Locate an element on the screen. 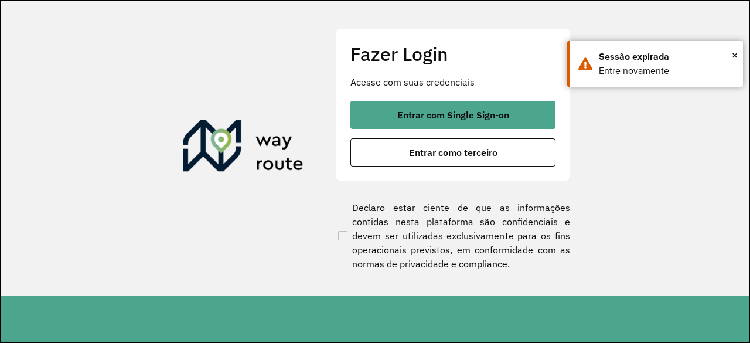 Image resolution: width=750 pixels, height=343 pixels. button: Close is located at coordinates (735, 55).